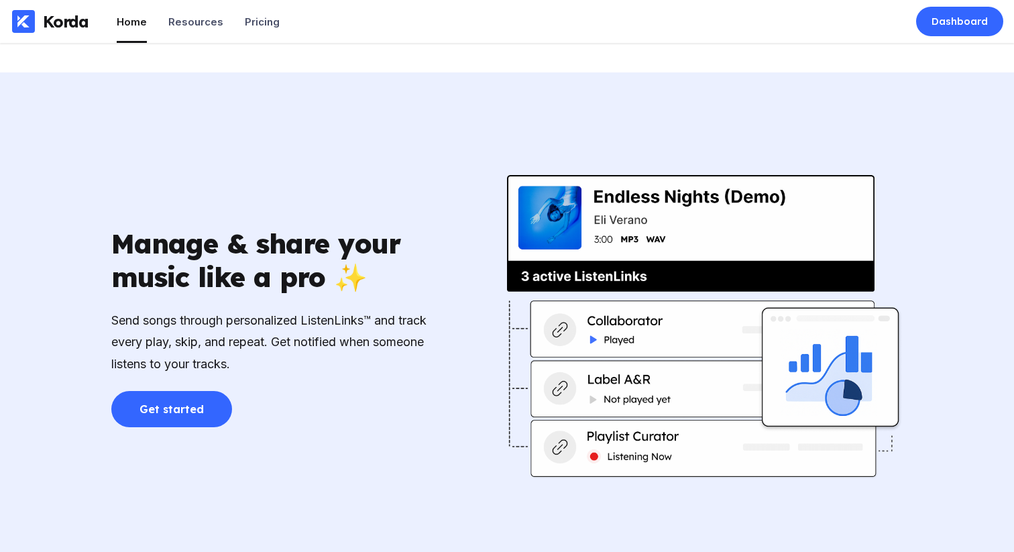 This screenshot has height=552, width=1014. What do you see at coordinates (959, 21) in the screenshot?
I see `a: Dashboard` at bounding box center [959, 21].